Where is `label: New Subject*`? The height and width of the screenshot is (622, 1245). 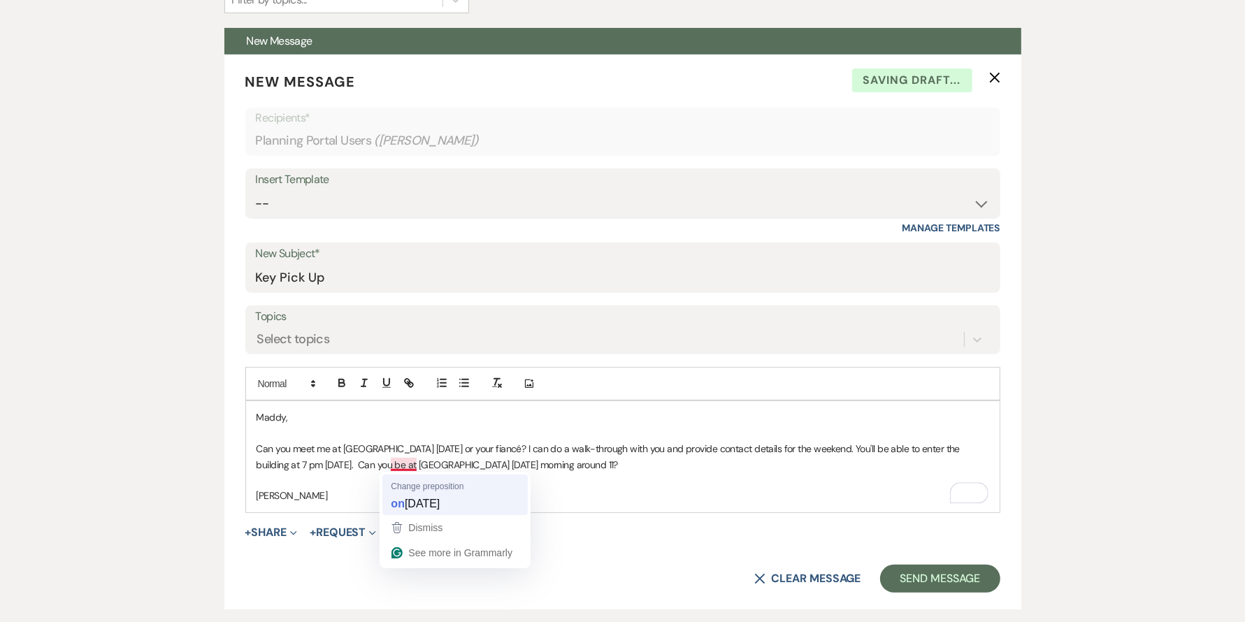 label: New Subject* is located at coordinates (623, 254).